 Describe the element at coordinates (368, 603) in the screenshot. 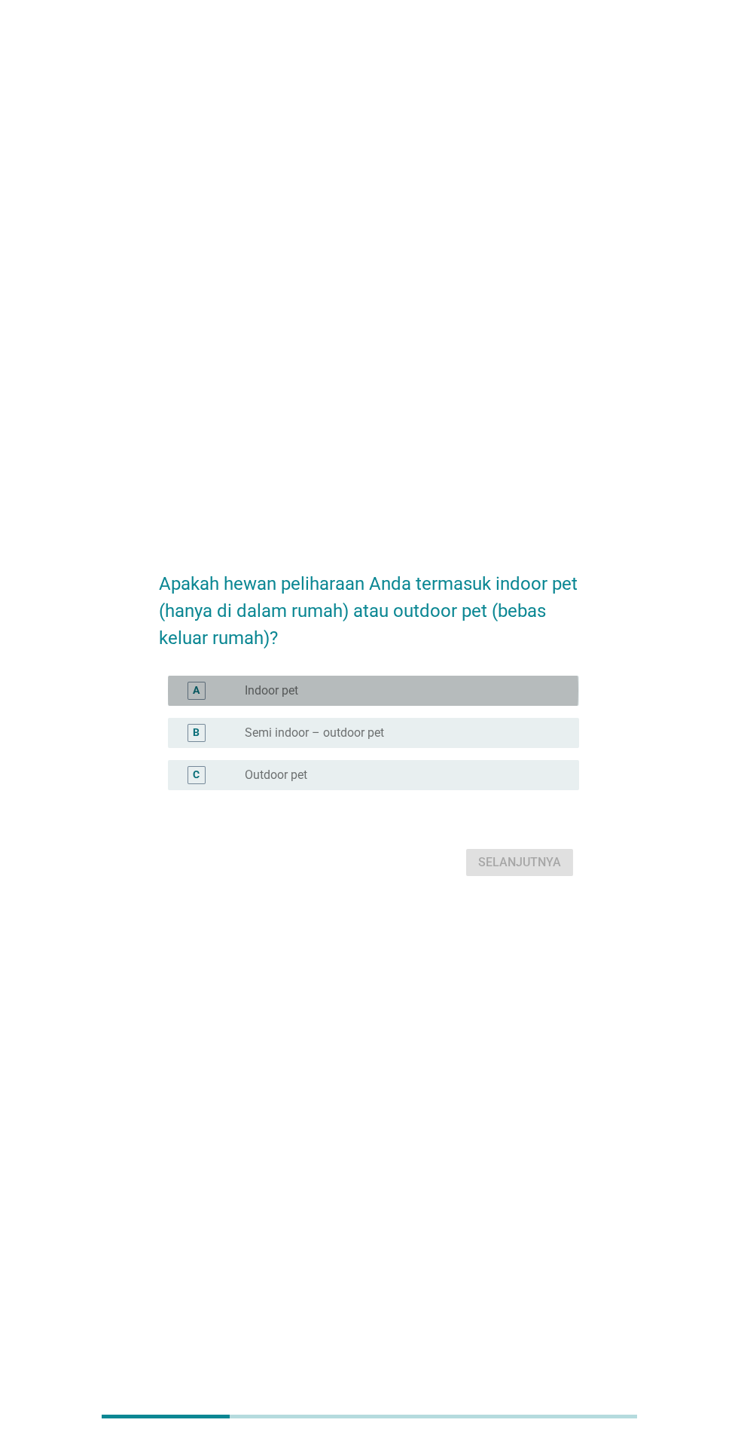

I see `h2: Apakah hewan peliharaan Anda termasuk indoor pet (hanya di dalam rumah) atau outdoor pet (bebas k...` at that location.